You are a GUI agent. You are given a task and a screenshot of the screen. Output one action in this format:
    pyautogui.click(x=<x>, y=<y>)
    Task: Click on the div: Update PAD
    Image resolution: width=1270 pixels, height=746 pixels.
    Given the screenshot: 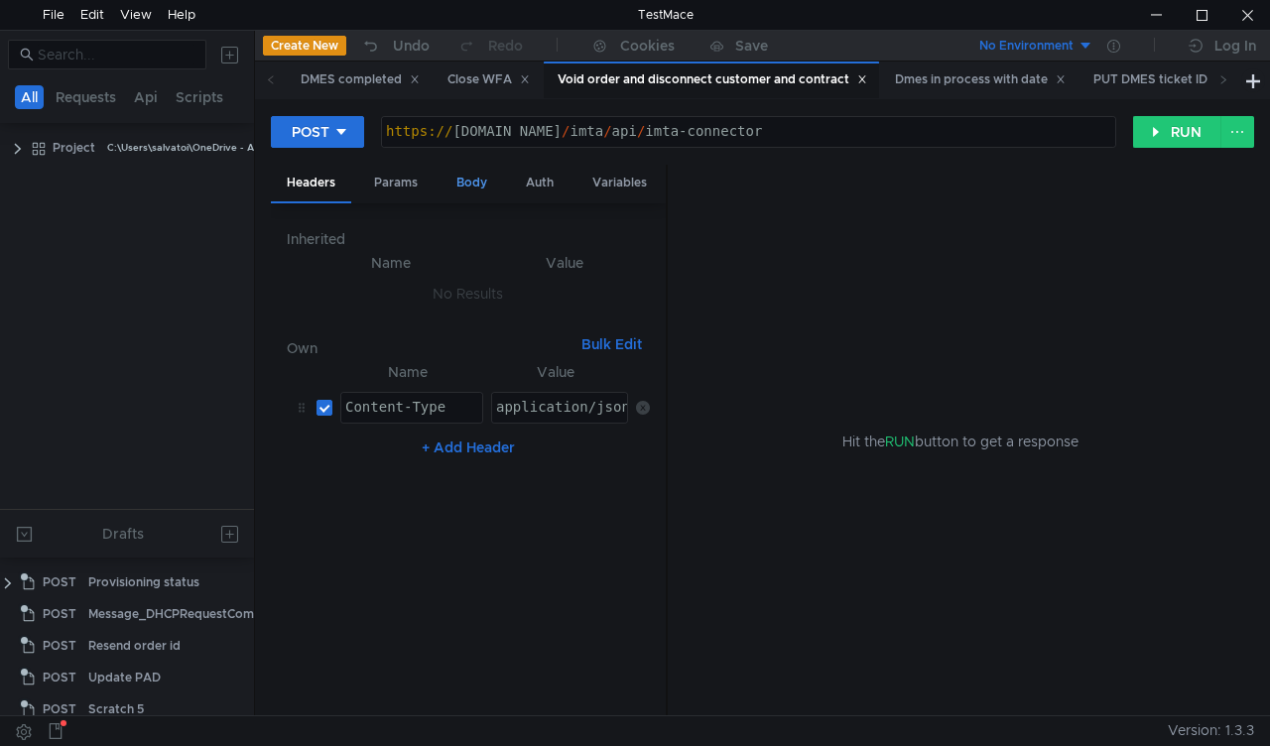 What is the action you would take?
    pyautogui.click(x=124, y=678)
    